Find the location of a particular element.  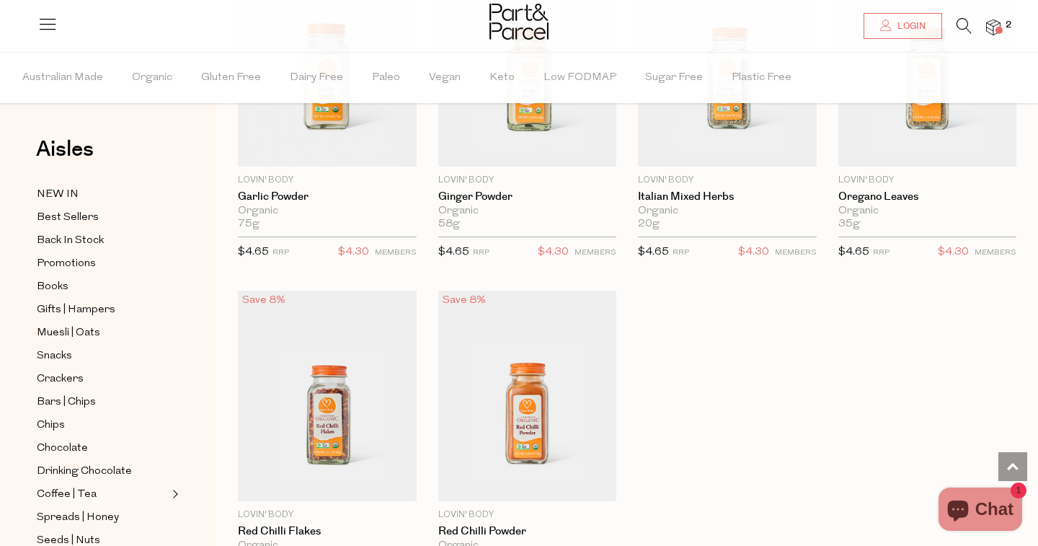

span: Organic is located at coordinates (152, 78).